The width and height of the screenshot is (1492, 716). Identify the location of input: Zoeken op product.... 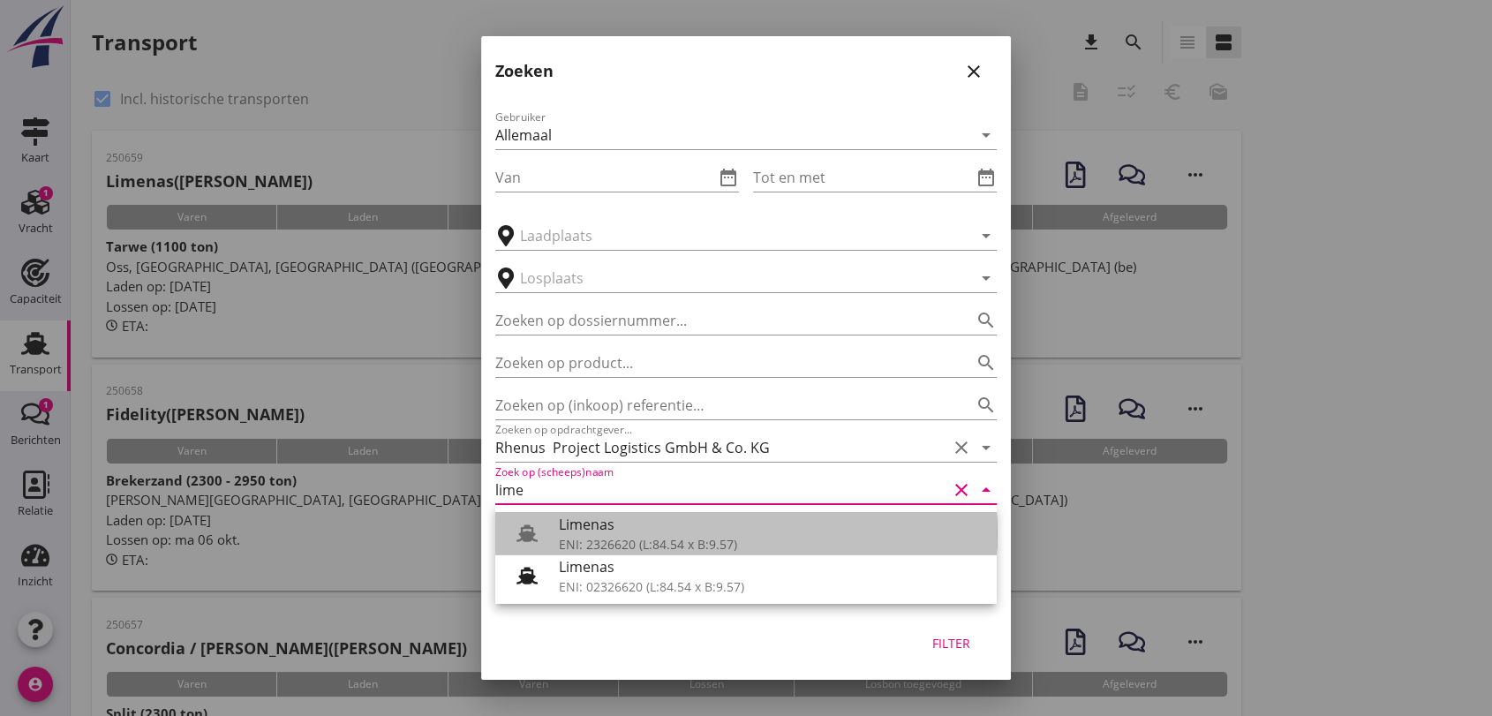
(721, 363).